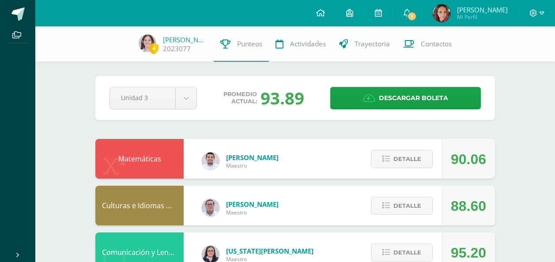  What do you see at coordinates (413, 98) in the screenshot?
I see `span: Descargar boleta` at bounding box center [413, 98].